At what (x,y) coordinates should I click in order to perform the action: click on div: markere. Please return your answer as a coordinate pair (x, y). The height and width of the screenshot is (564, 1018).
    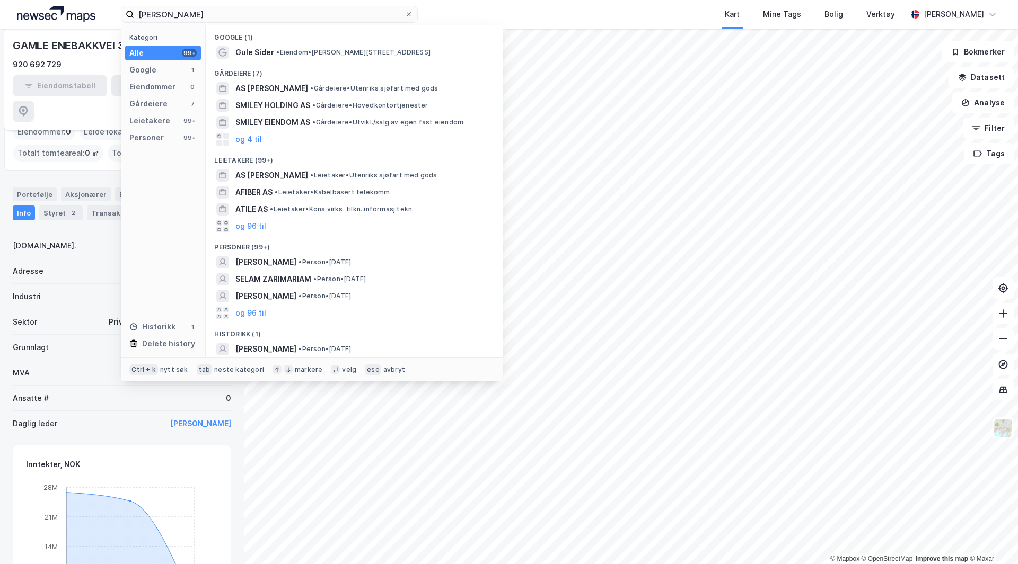
    Looking at the image, I should click on (308, 370).